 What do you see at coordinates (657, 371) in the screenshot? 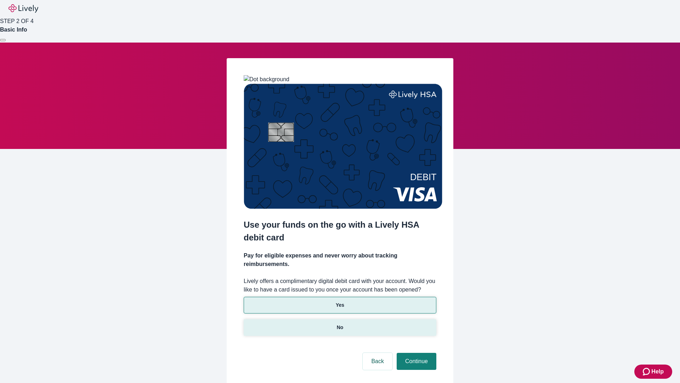
I see `span: Help` at bounding box center [657, 371].